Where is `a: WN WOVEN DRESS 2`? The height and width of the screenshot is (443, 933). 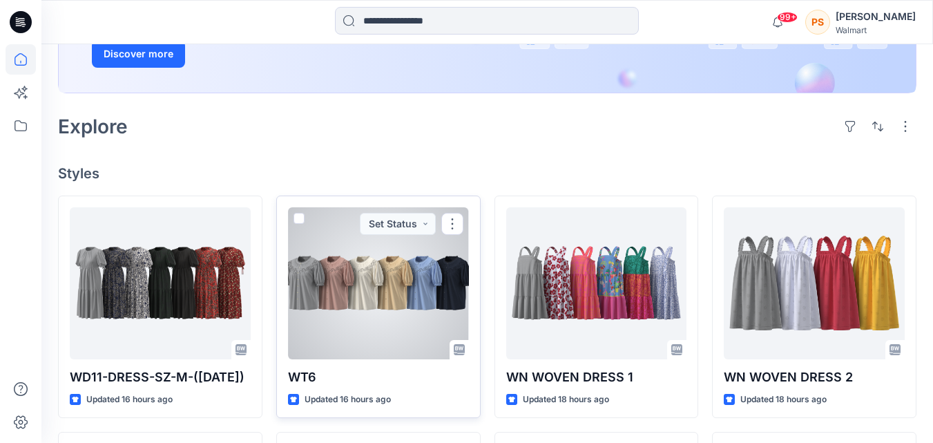
a: WN WOVEN DRESS 2 is located at coordinates (814, 283).